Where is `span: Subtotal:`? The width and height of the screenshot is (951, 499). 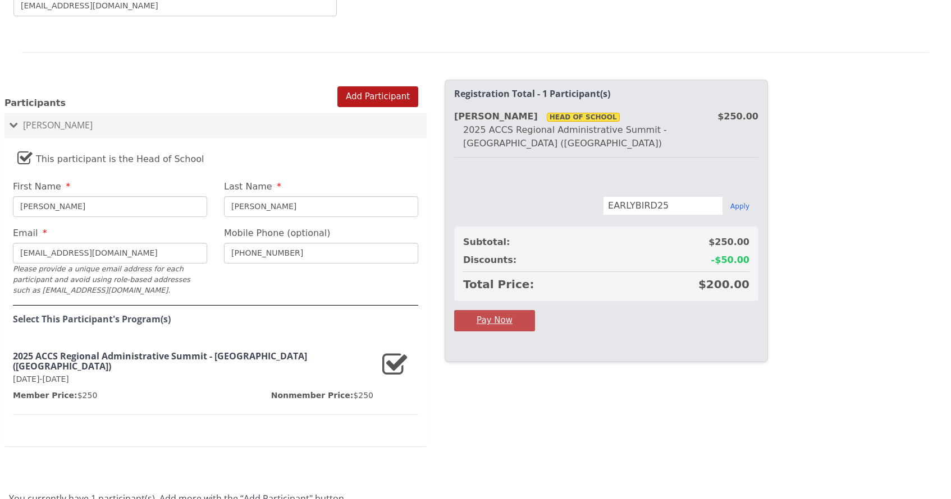
span: Subtotal: is located at coordinates (486, 242).